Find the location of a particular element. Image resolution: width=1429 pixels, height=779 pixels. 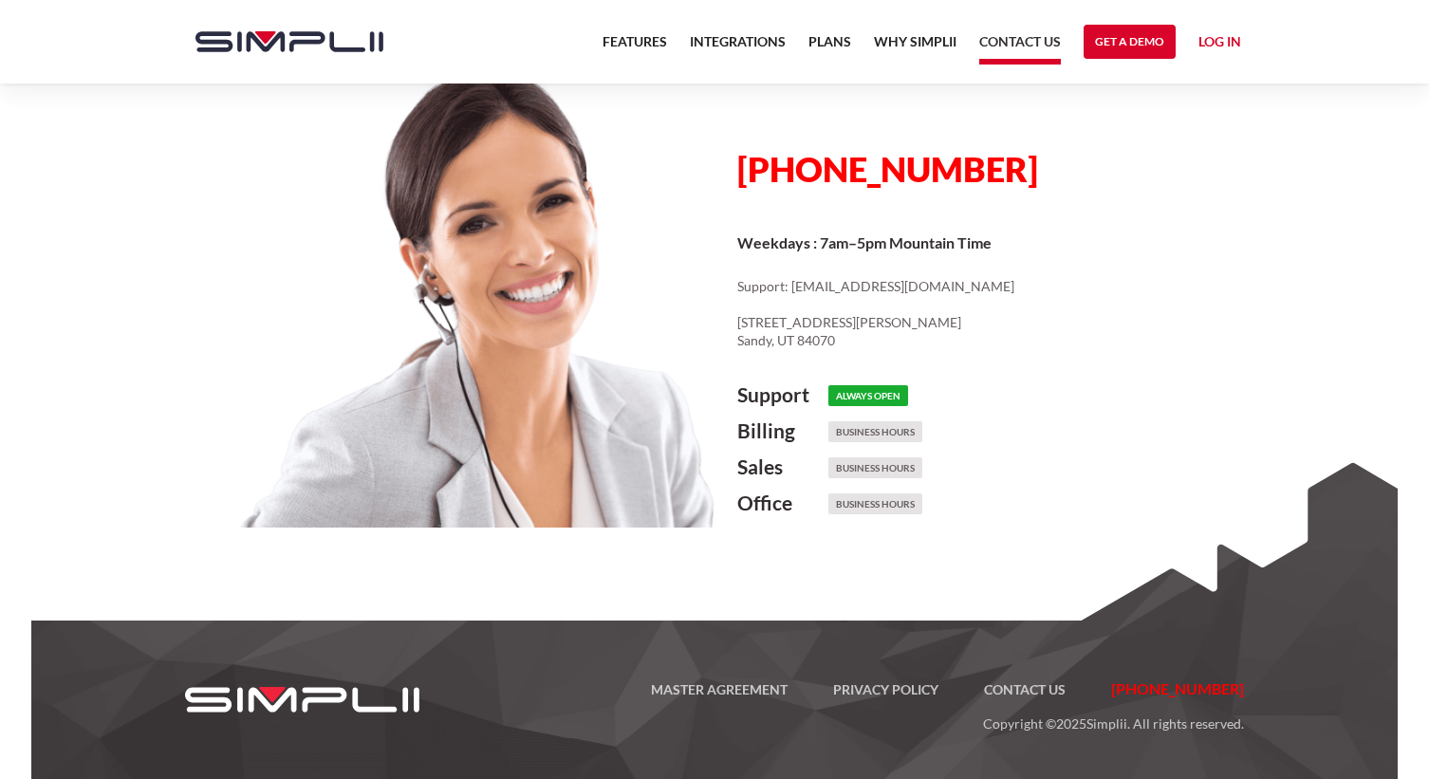

a: Privacy Policy is located at coordinates (885, 690).